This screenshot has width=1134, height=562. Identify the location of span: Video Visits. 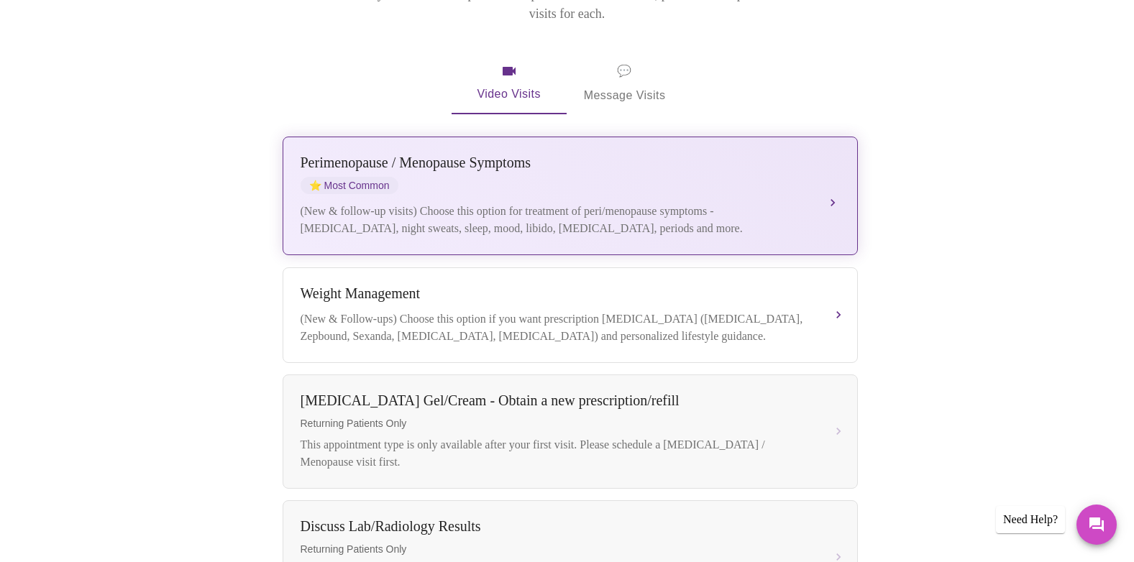
(509, 83).